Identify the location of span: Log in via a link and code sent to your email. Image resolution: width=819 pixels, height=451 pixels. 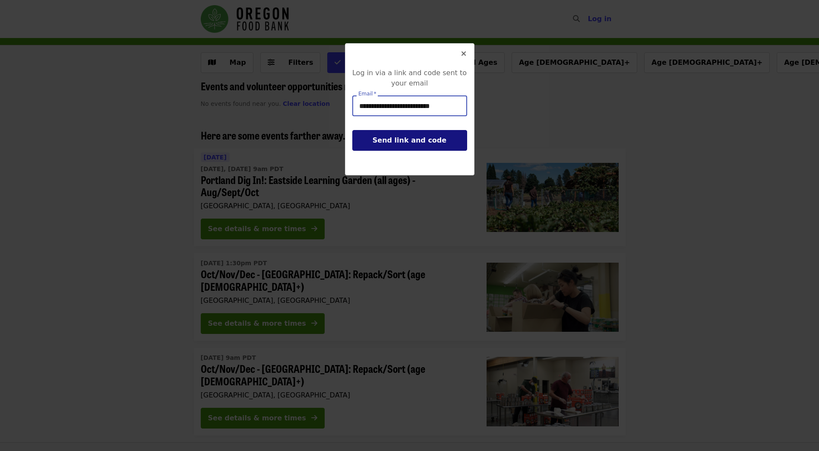
(409, 78).